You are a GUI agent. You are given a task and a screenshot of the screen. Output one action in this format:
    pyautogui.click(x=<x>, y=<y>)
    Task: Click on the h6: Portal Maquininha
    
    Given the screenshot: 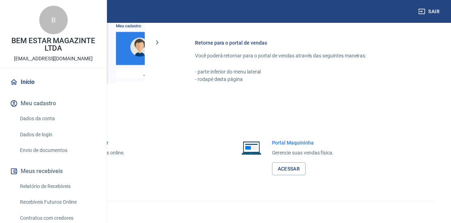 What is the action you would take?
    pyautogui.click(x=303, y=143)
    